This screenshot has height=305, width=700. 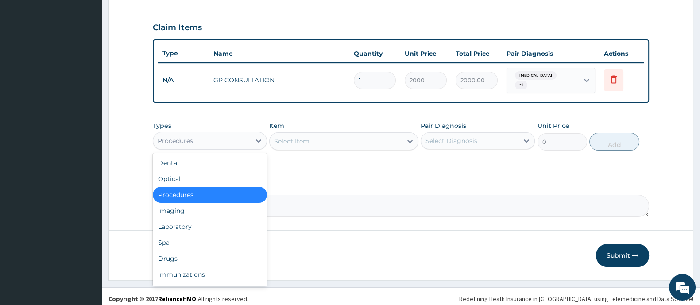 What do you see at coordinates (86, 223) in the screenshot?
I see `textarea: Type your message and hit 'Enter'` at bounding box center [86, 223].